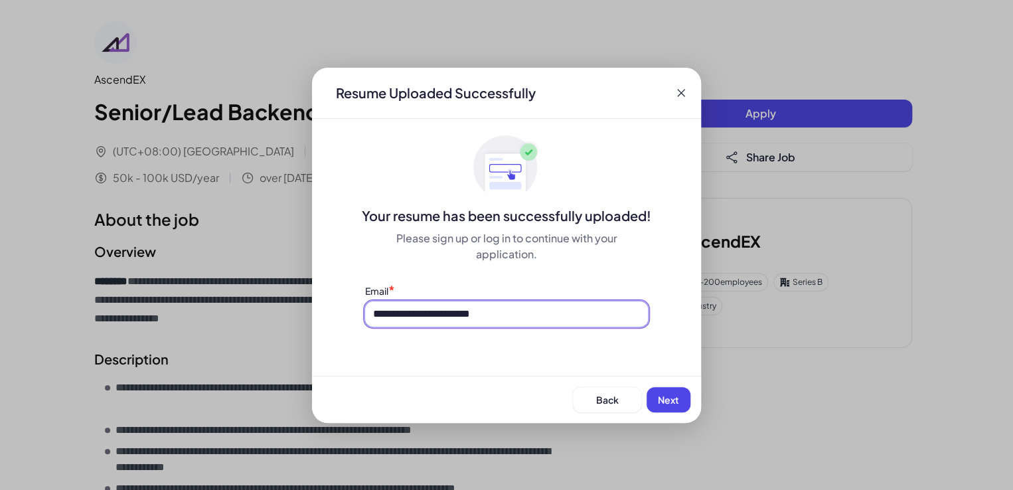 The image size is (1013, 490). I want to click on button: Next, so click(668, 400).